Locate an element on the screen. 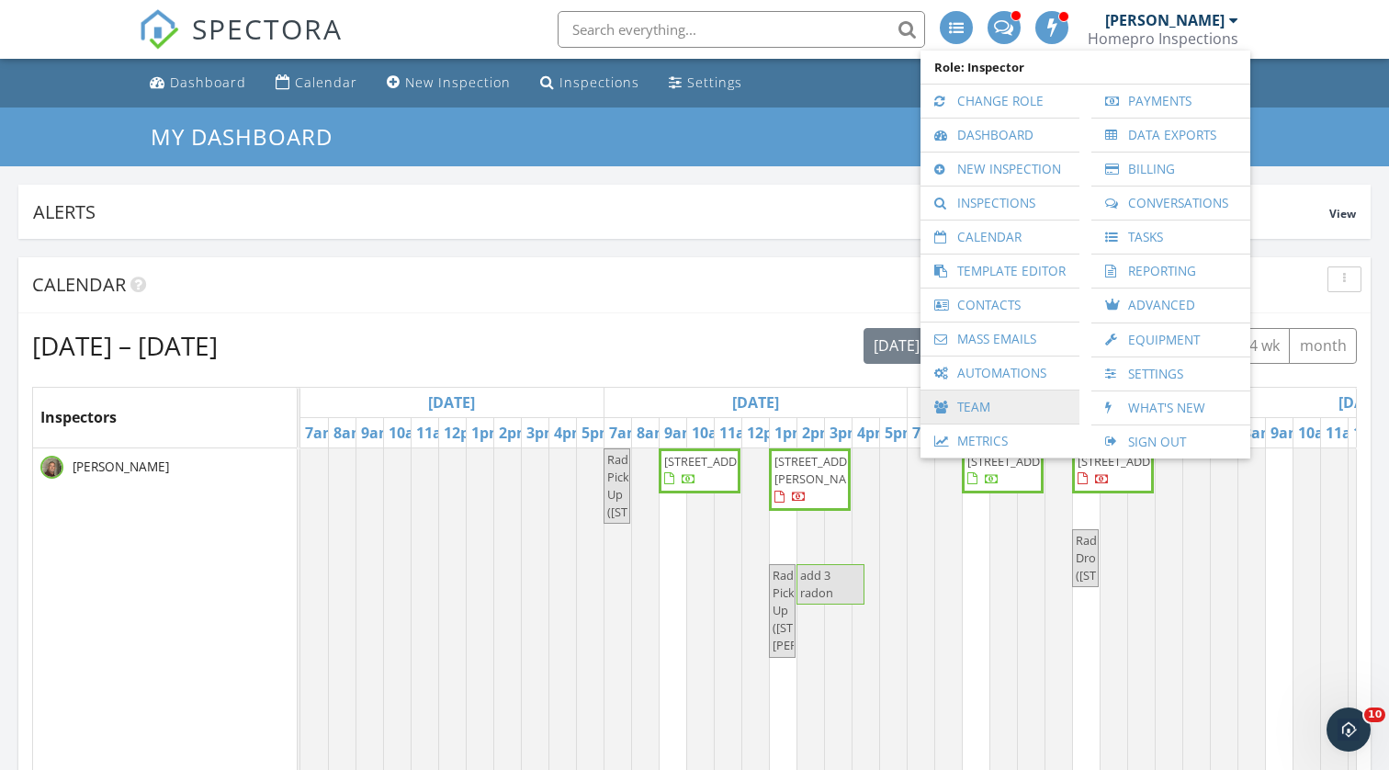 This screenshot has width=1389, height=770. a: Metrics is located at coordinates (999, 441).